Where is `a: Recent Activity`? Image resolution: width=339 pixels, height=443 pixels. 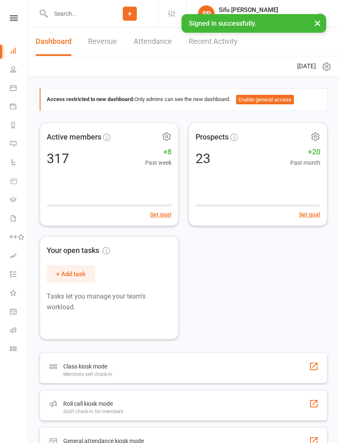
a: Recent Activity is located at coordinates (213, 41).